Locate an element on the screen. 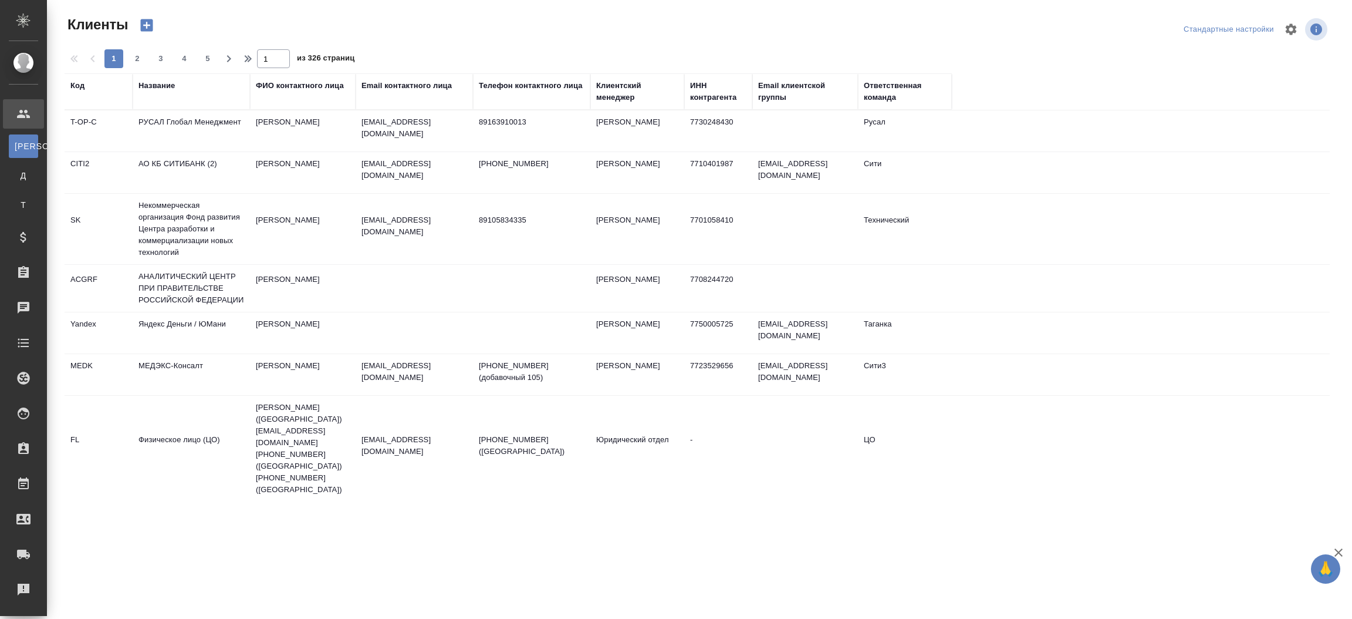  span: 2 is located at coordinates (137, 59).